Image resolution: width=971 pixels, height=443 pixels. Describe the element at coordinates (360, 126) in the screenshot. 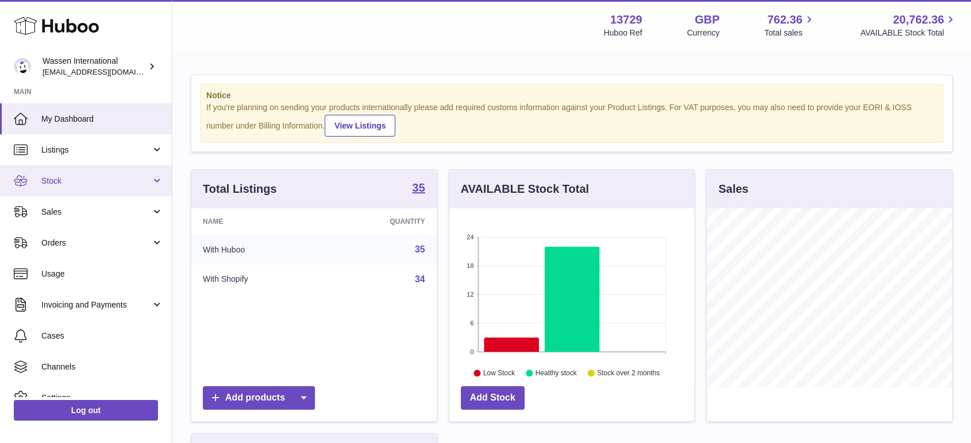

I see `a: View Listings` at that location.